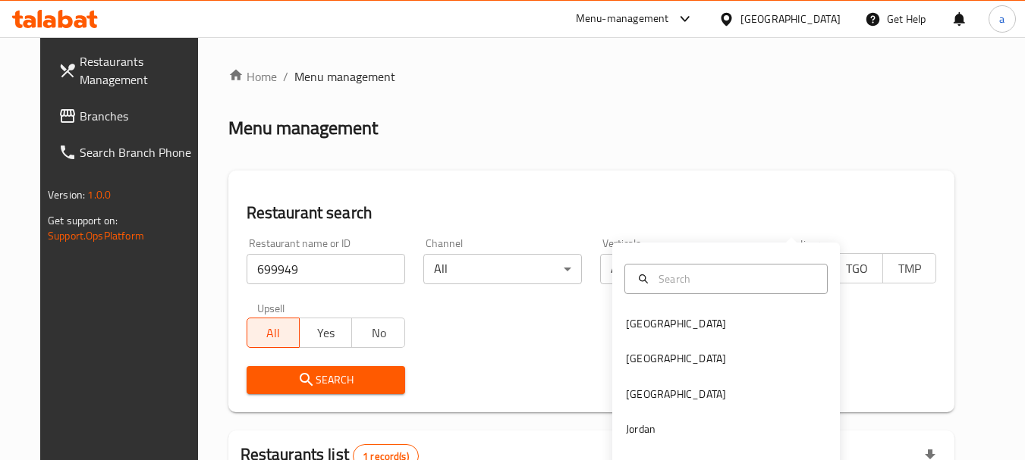  I want to click on button: All, so click(273, 333).